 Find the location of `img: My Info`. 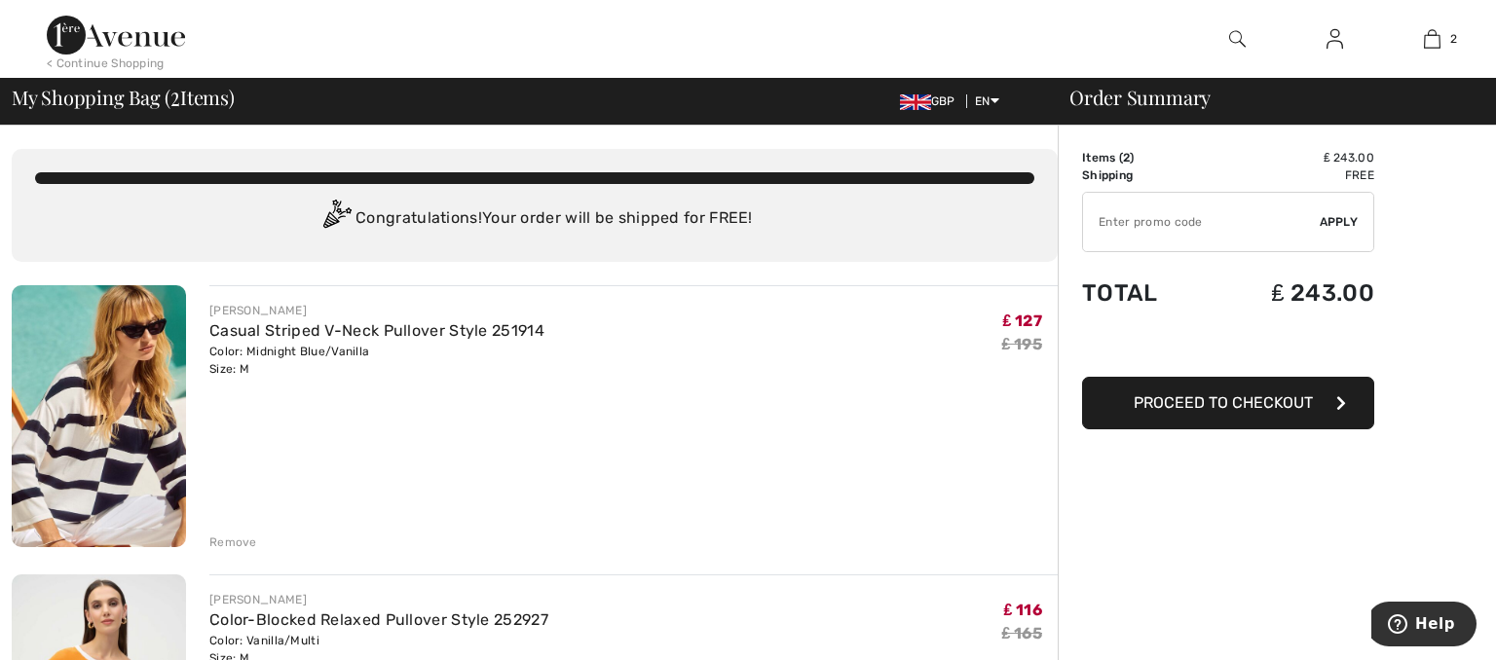

img: My Info is located at coordinates (1334, 39).